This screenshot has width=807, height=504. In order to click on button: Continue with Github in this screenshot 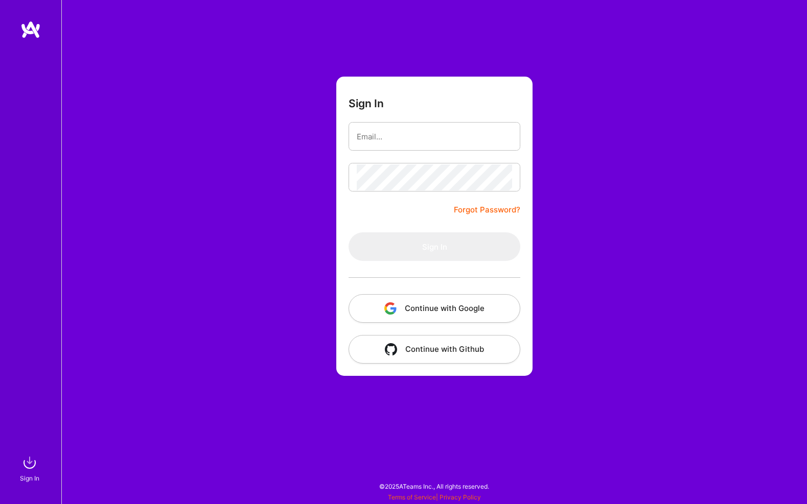, I will do `click(434, 350)`.